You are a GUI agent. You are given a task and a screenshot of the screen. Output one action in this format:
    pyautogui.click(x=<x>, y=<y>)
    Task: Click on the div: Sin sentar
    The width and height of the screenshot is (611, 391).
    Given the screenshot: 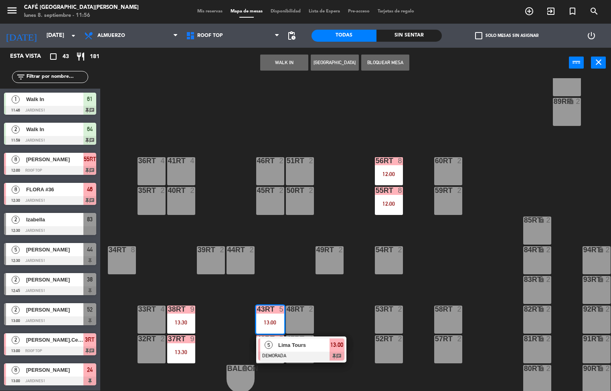 What is the action you would take?
    pyautogui.click(x=409, y=36)
    